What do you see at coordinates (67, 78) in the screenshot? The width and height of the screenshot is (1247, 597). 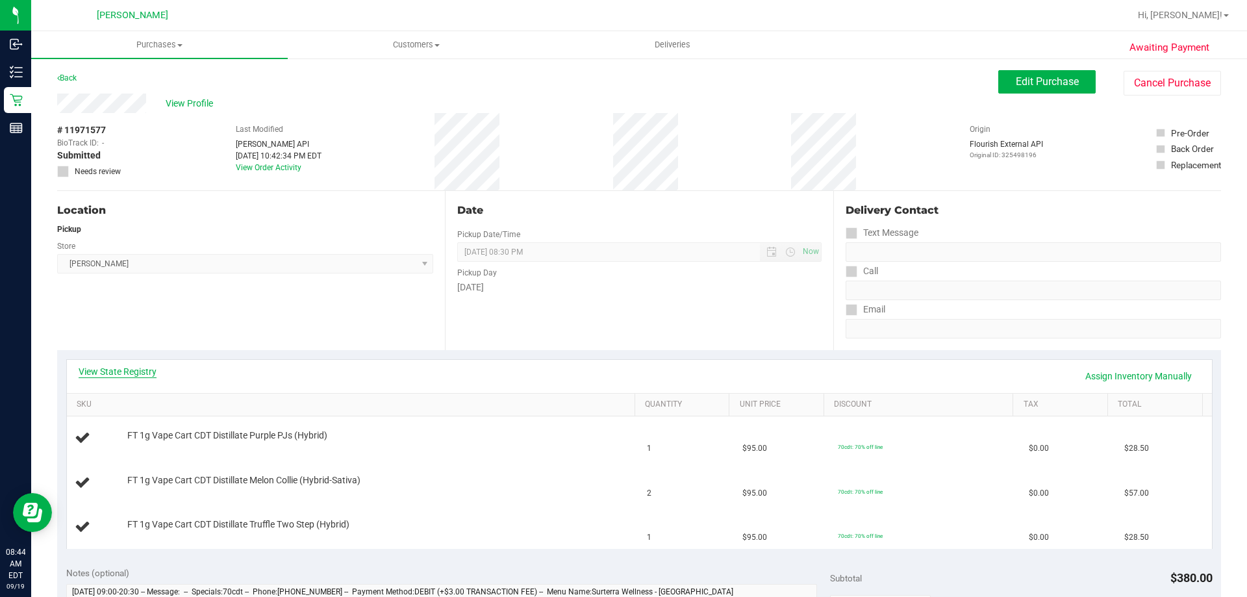 I see `a: Back` at bounding box center [67, 78].